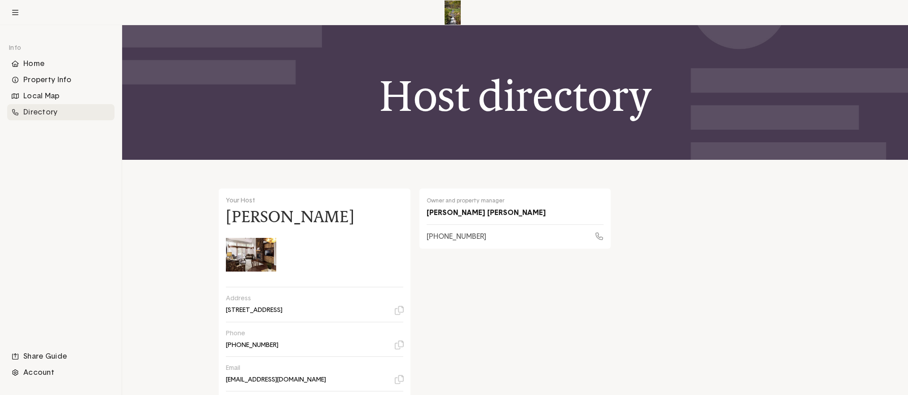 The image size is (908, 395). What do you see at coordinates (311, 334) in the screenshot?
I see `p: Phone` at bounding box center [311, 334].